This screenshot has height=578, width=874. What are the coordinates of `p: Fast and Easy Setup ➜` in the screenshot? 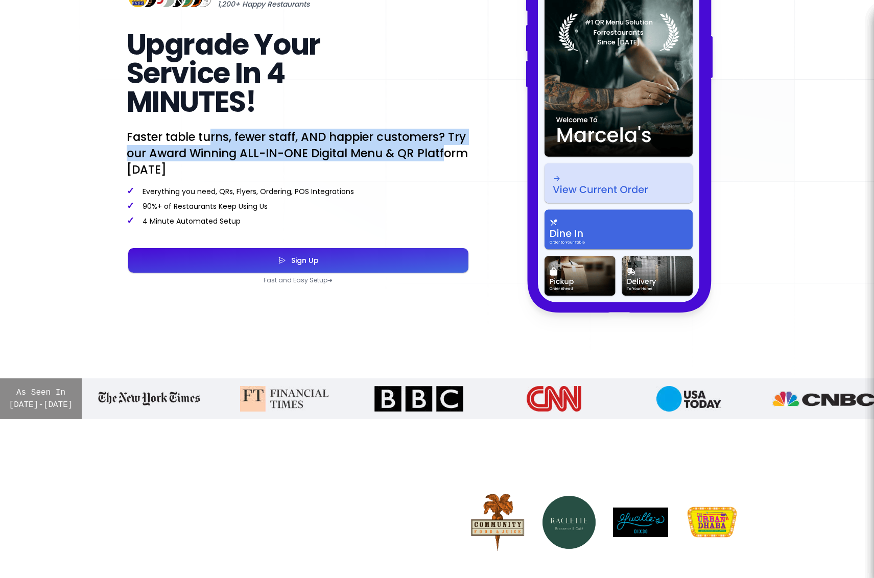 It's located at (298, 280).